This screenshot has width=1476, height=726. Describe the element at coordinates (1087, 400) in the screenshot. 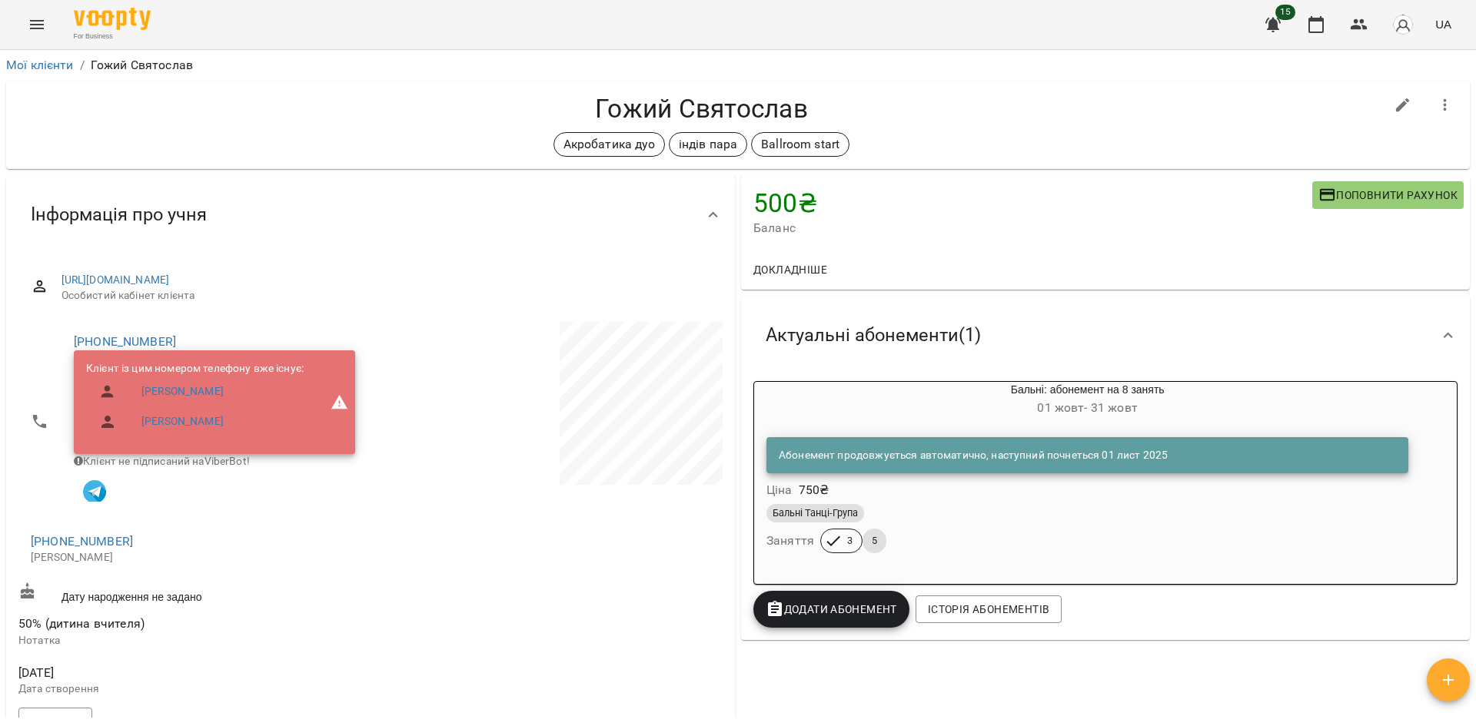

I see `div: Бальні: абонемент на 8 занять` at that location.